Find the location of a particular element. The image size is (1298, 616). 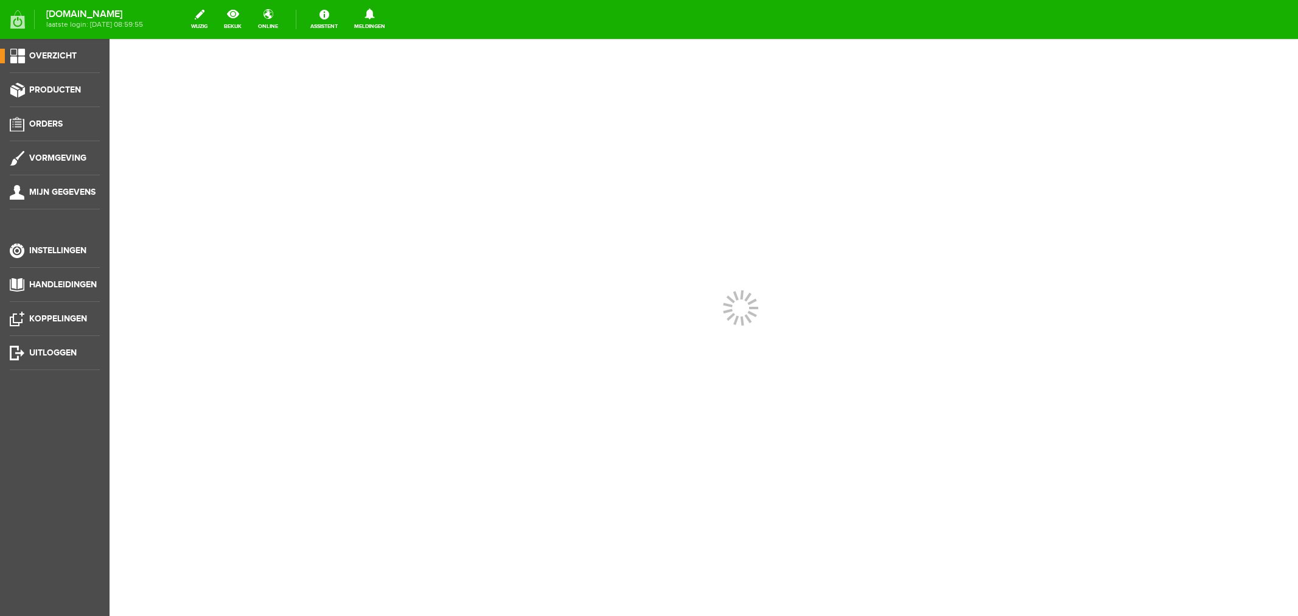

span: Orders is located at coordinates (46, 124).